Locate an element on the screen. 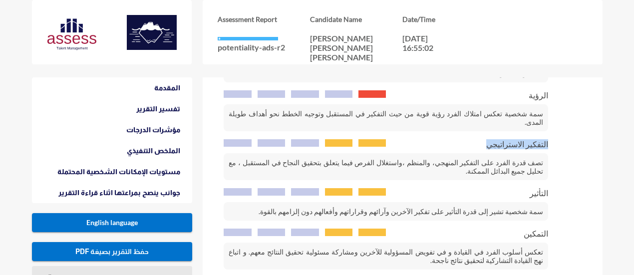 The image size is (634, 275). h3: Date/Time is located at coordinates (448, 19).